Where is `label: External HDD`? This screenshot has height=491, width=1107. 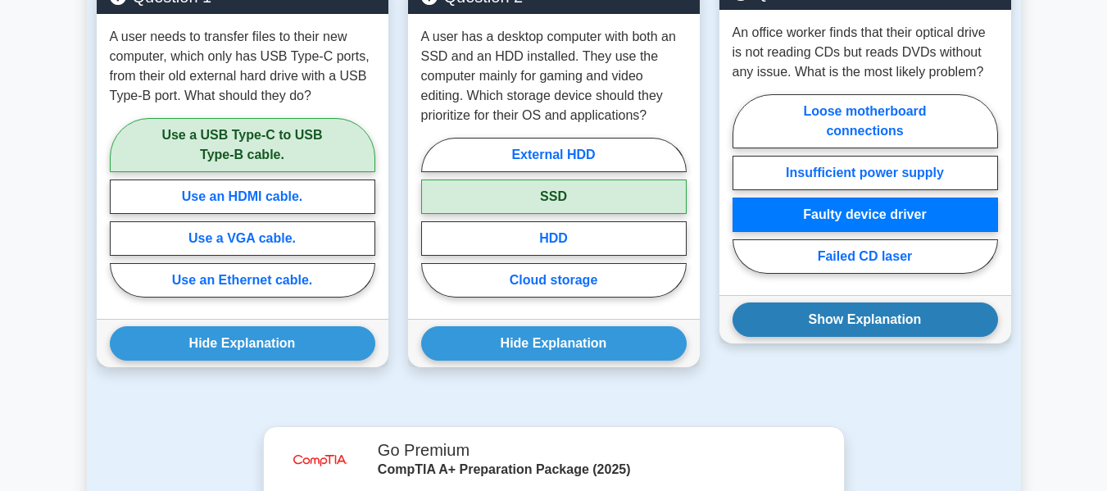 label: External HDD is located at coordinates (554, 155).